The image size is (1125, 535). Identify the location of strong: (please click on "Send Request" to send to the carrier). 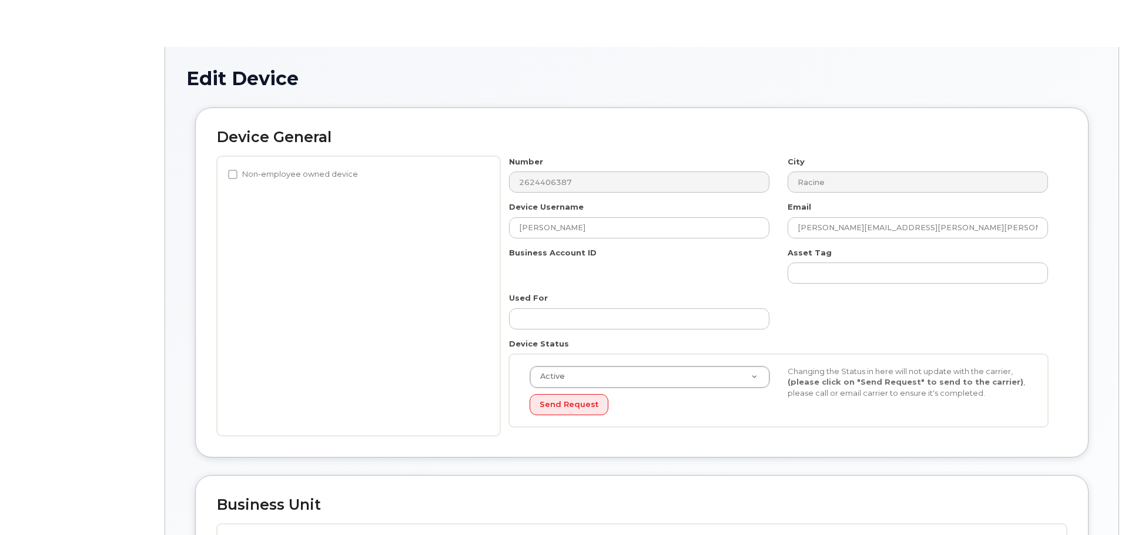
(905, 382).